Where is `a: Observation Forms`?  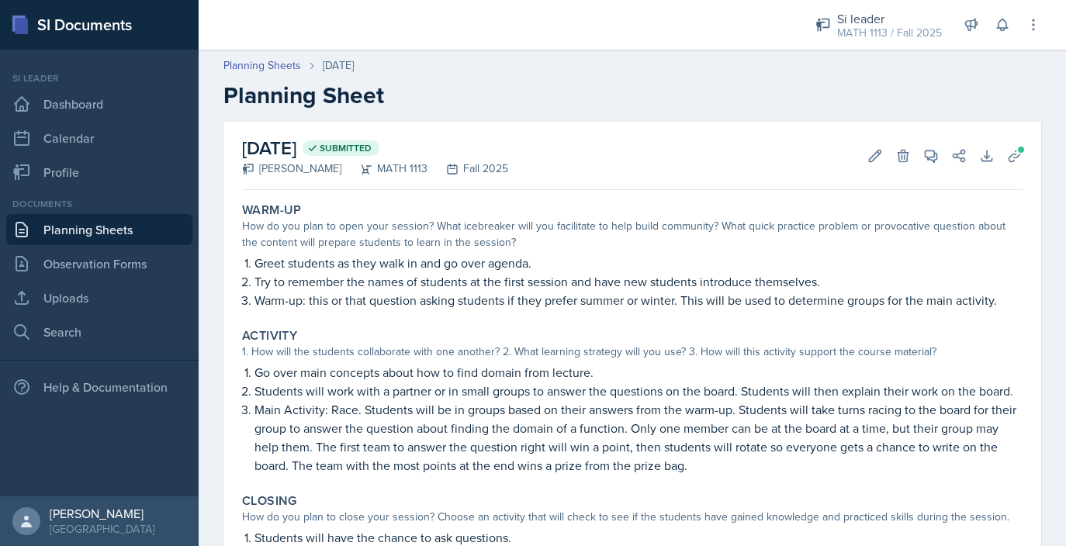 a: Observation Forms is located at coordinates (99, 264).